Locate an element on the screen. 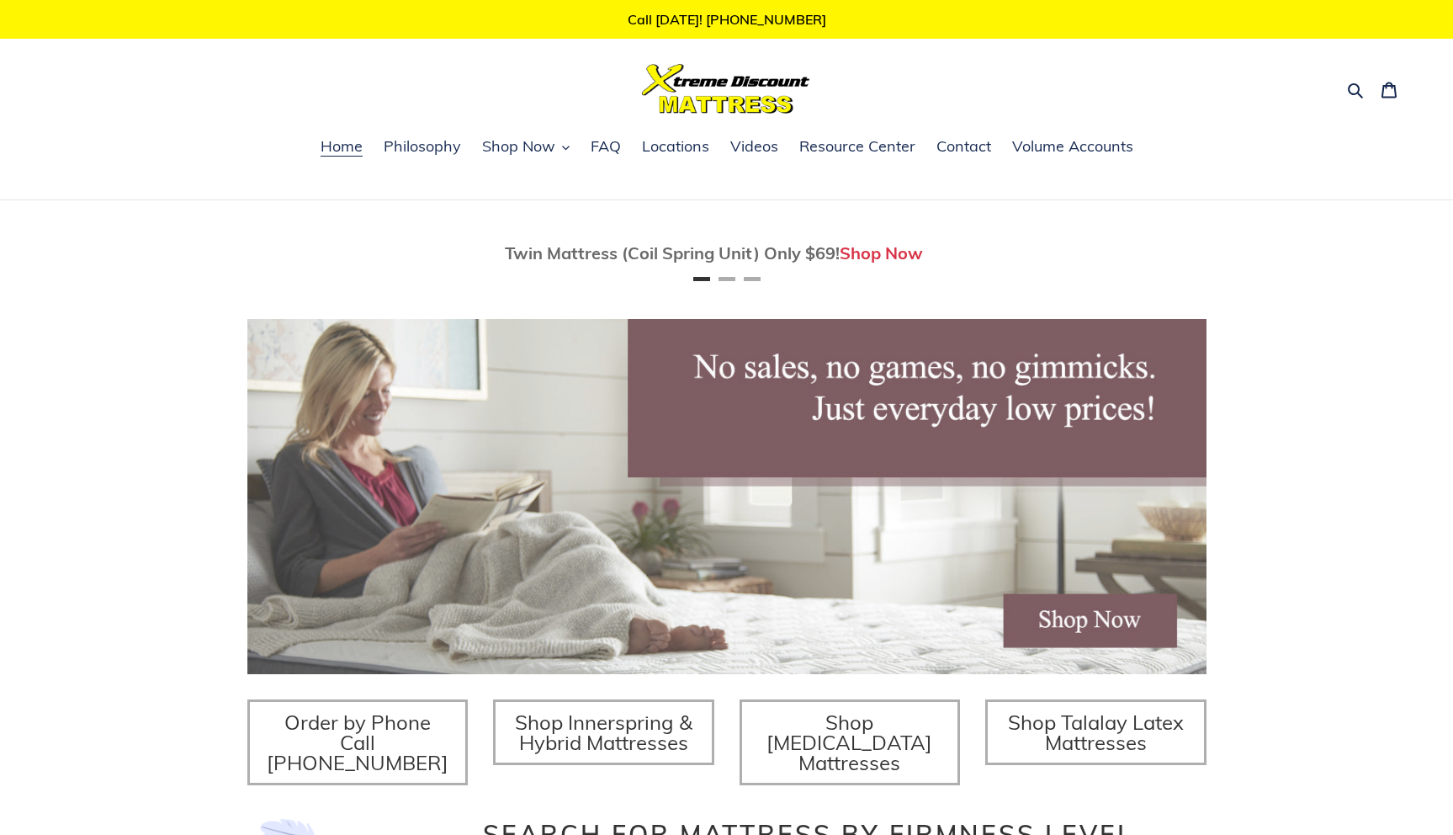 This screenshot has height=835, width=1453. span: Volume Accounts is located at coordinates (1073, 146).